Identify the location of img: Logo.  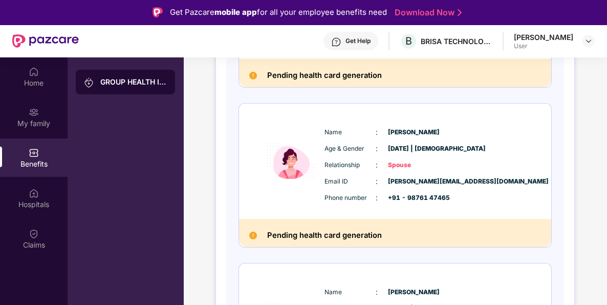
(158, 12).